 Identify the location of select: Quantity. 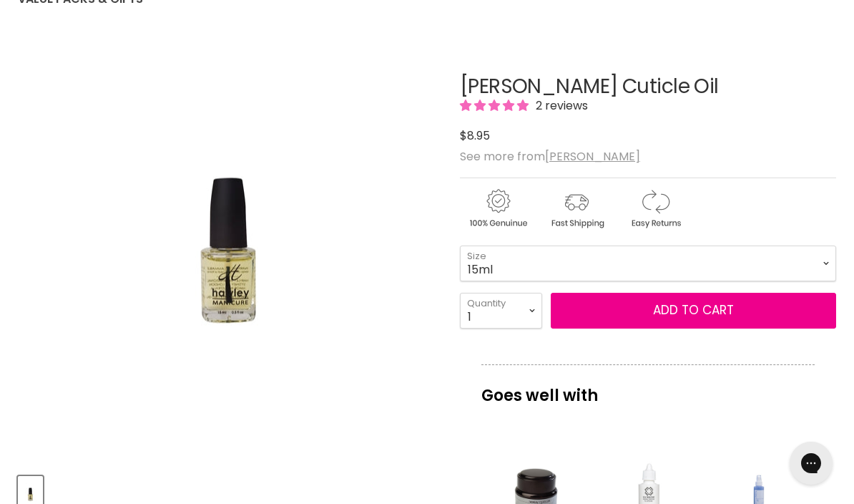
(501, 310).